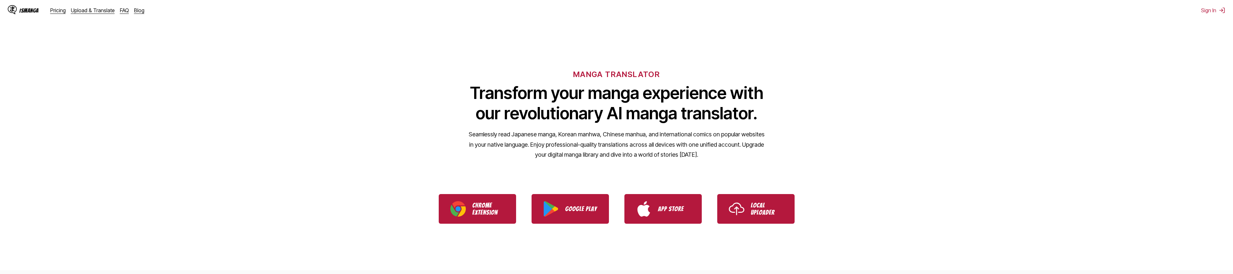 This screenshot has width=1233, height=274. What do you see at coordinates (58, 10) in the screenshot?
I see `a: Pricing` at bounding box center [58, 10].